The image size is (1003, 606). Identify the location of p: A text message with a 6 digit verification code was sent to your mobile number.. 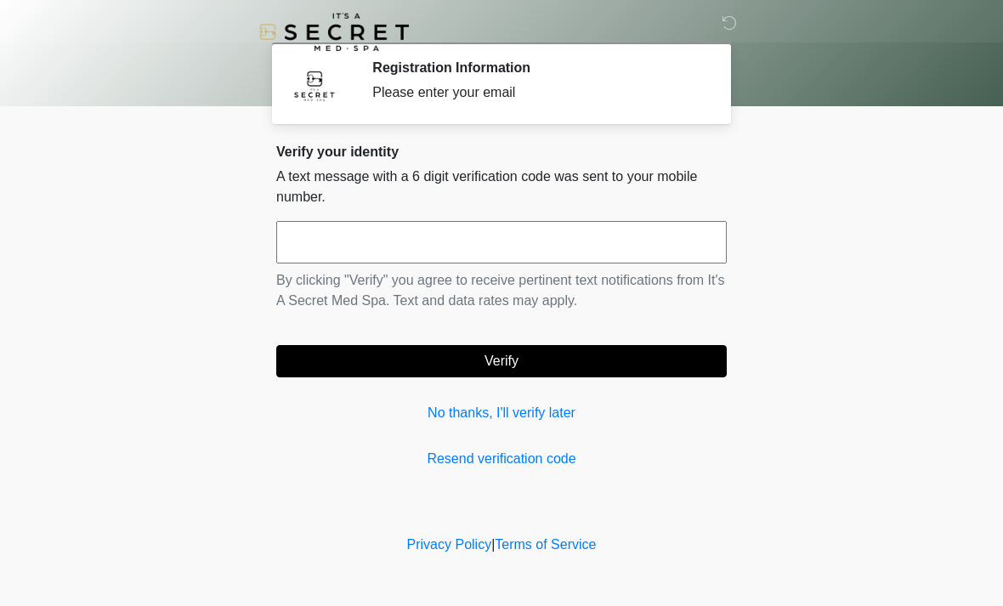
(502, 187).